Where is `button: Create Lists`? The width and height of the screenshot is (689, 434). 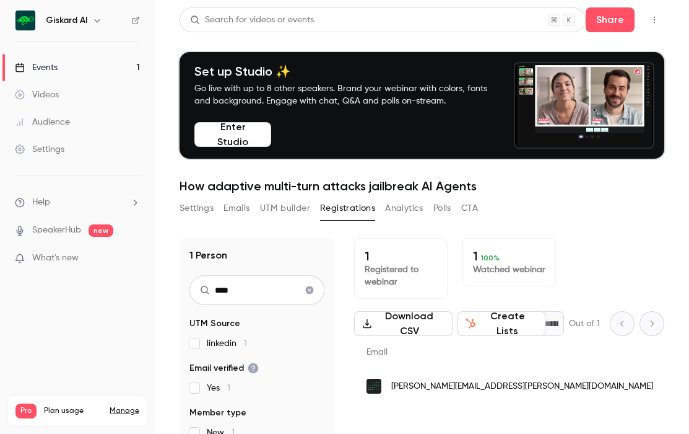
button: Create Lists is located at coordinates (502, 323).